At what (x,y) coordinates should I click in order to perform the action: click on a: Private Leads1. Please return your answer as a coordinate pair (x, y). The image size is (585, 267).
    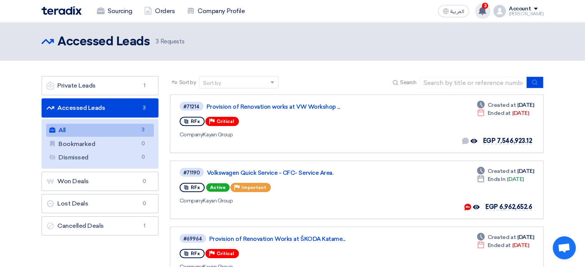
    Looking at the image, I should click on (100, 86).